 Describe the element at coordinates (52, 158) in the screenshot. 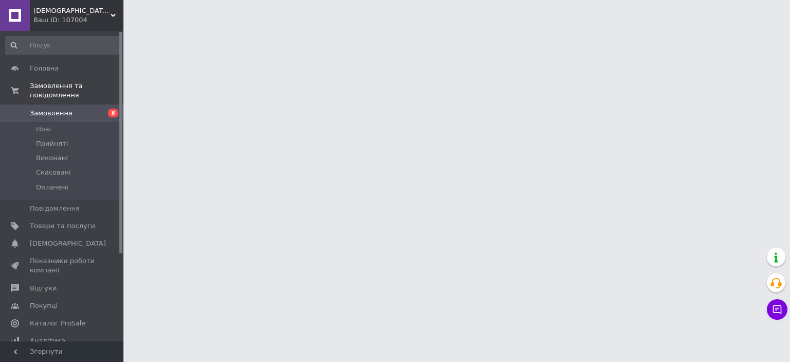

I see `span: Виконані` at that location.